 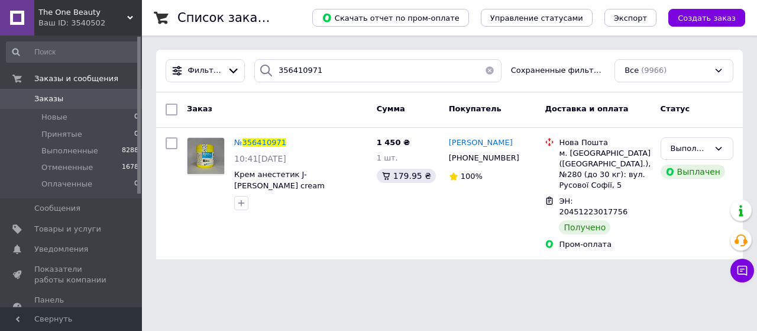 What do you see at coordinates (558, 70) in the screenshot?
I see `span: Сохраненные фильтры:` at bounding box center [558, 70].